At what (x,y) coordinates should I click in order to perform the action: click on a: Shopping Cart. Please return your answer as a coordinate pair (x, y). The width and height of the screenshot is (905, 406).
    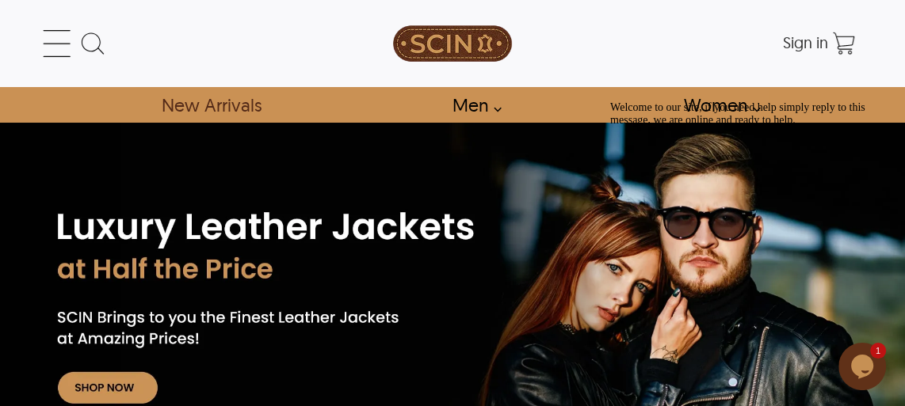
    Looking at the image, I should click on (844, 44).